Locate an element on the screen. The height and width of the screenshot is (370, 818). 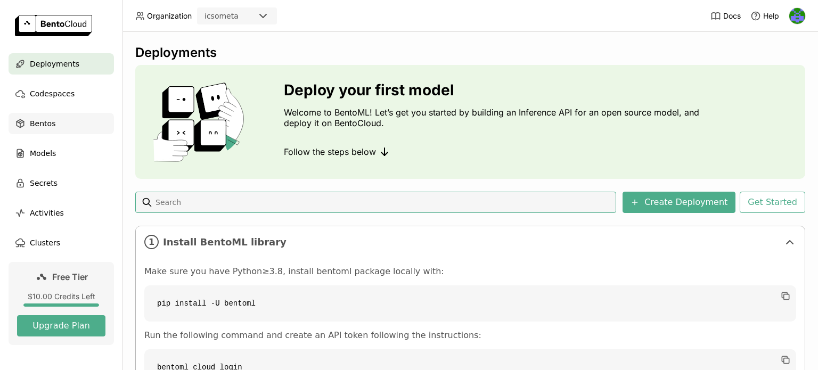
a: Models is located at coordinates (61, 153).